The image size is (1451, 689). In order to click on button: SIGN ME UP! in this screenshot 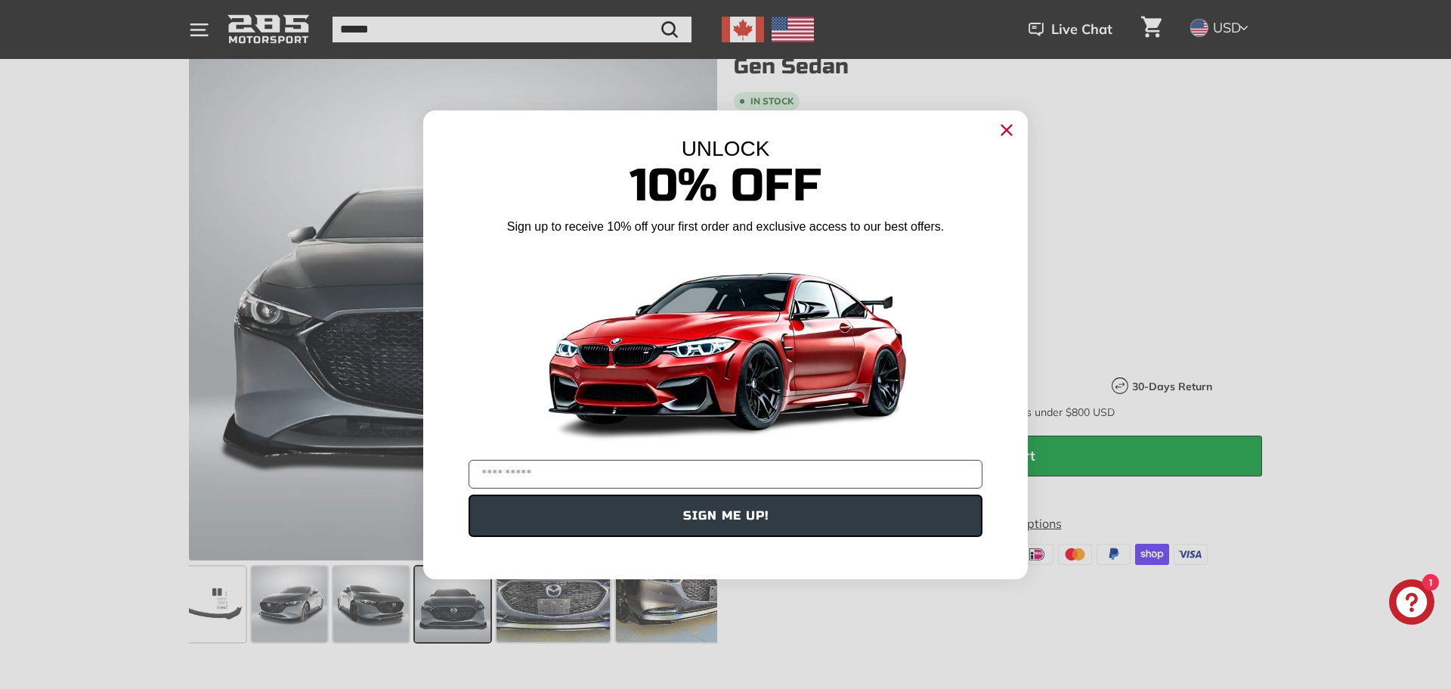, I will do `click(726, 516)`.